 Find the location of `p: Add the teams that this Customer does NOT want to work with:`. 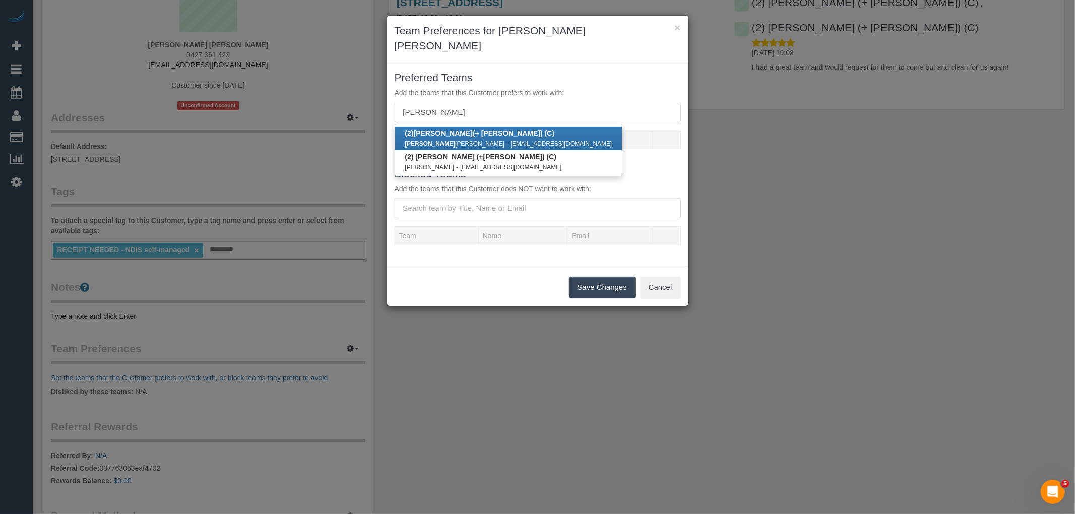

p: Add the teams that this Customer does NOT want to work with: is located at coordinates (538, 189).